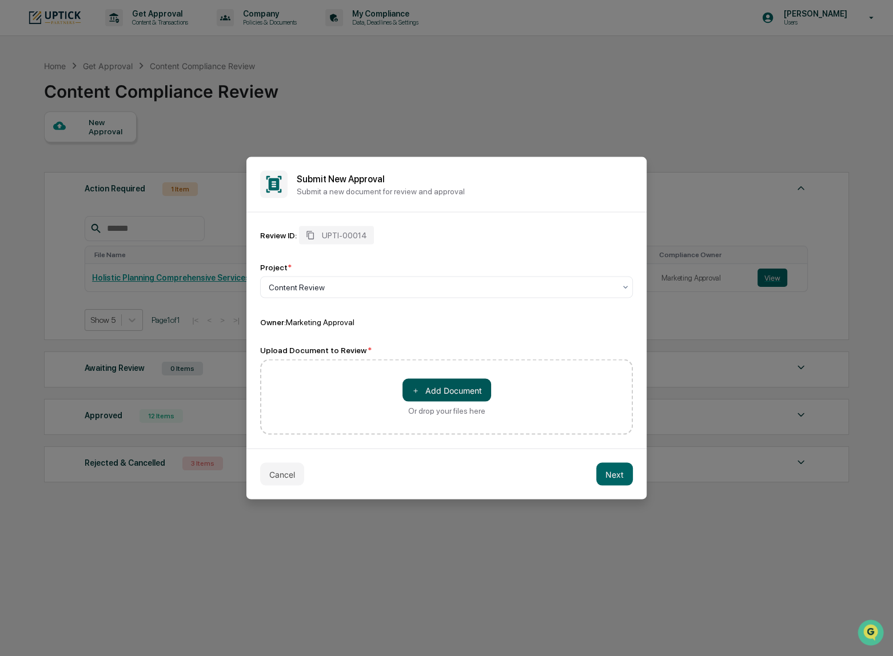 The height and width of the screenshot is (656, 893). What do you see at coordinates (273, 322) in the screenshot?
I see `span: Owner:` at bounding box center [273, 322].